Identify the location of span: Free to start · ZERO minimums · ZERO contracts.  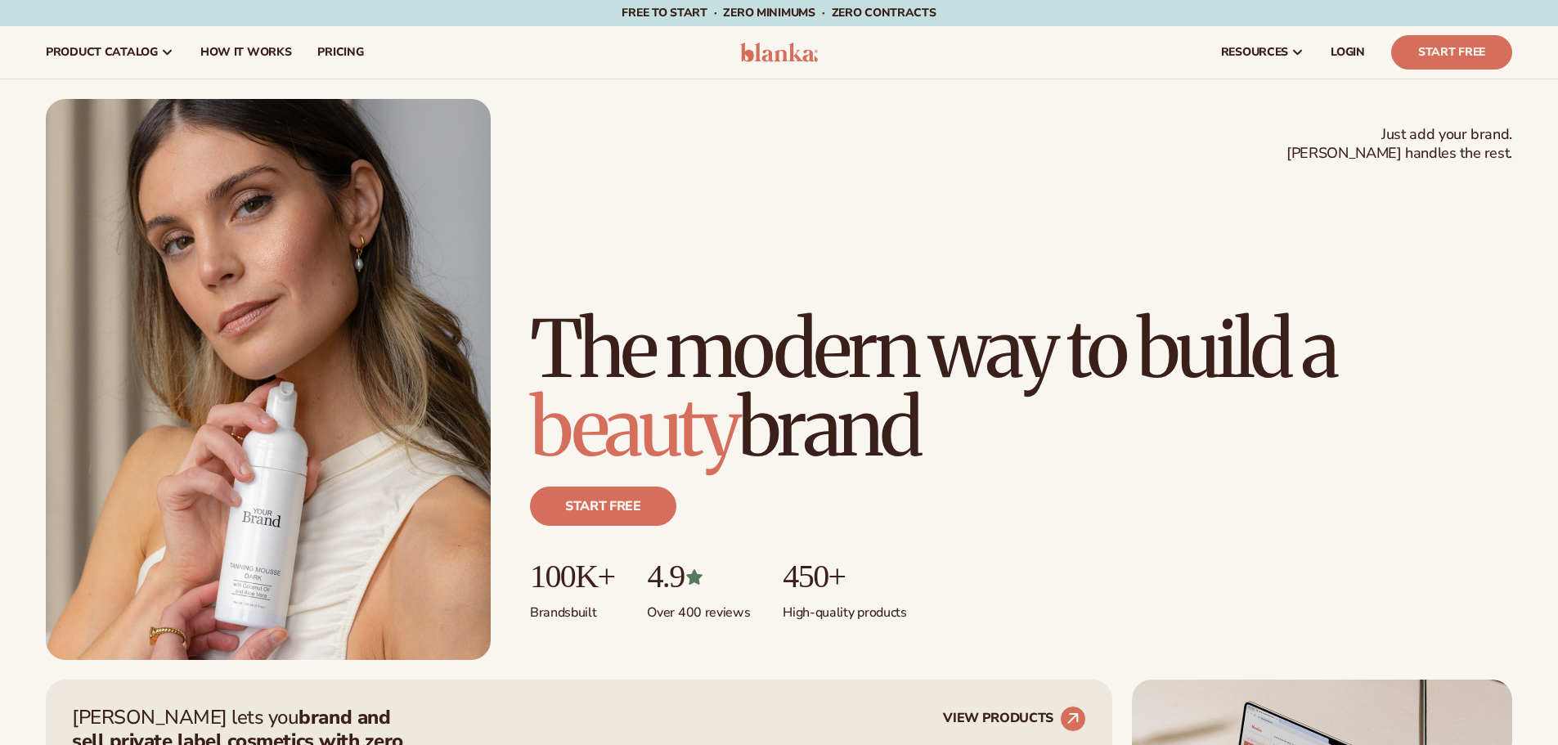
(778, 12).